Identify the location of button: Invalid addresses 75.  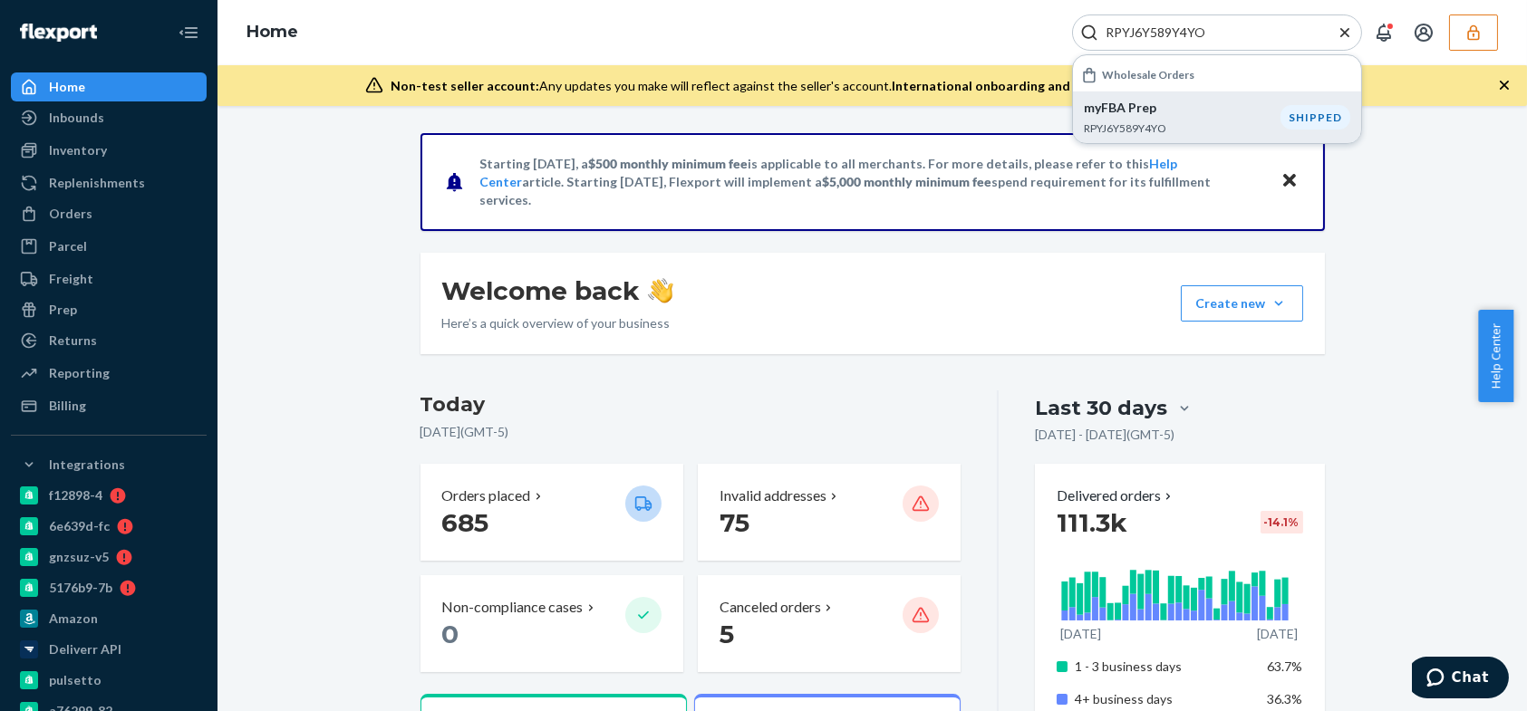
(829, 512).